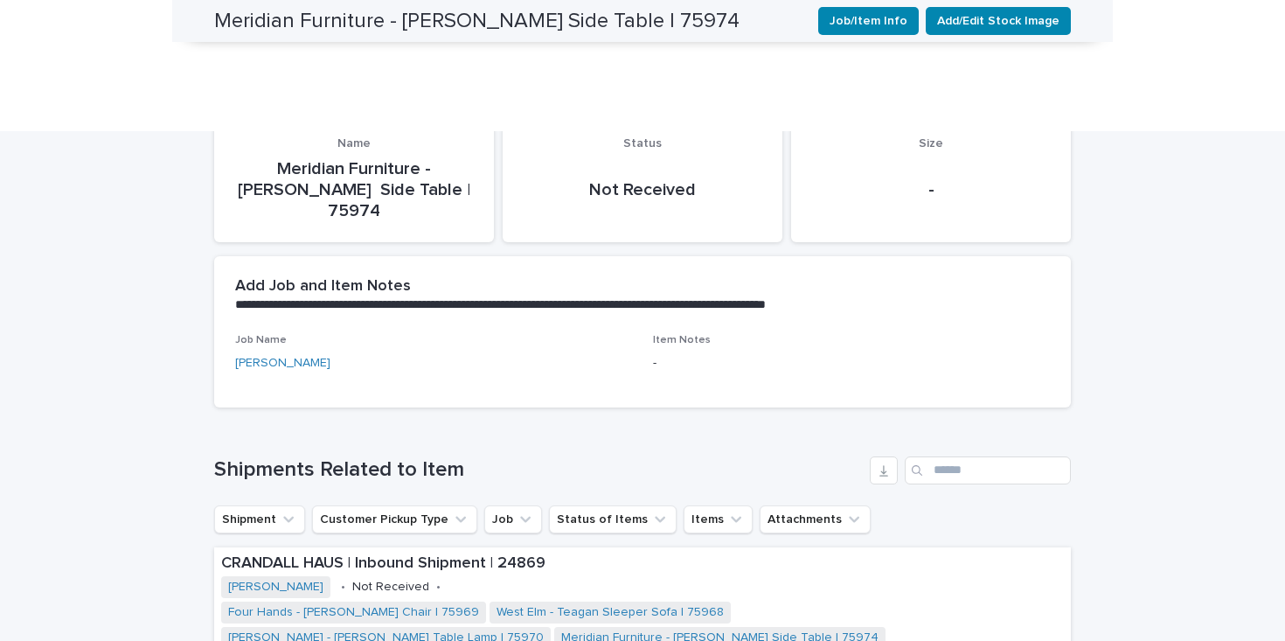 This screenshot has height=641, width=1285. I want to click on span: Job Name, so click(260, 340).